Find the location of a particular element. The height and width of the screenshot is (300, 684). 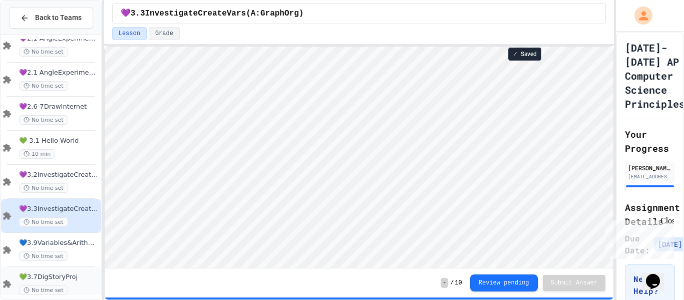

span: 💚 3.1 Hello World is located at coordinates (59, 141).